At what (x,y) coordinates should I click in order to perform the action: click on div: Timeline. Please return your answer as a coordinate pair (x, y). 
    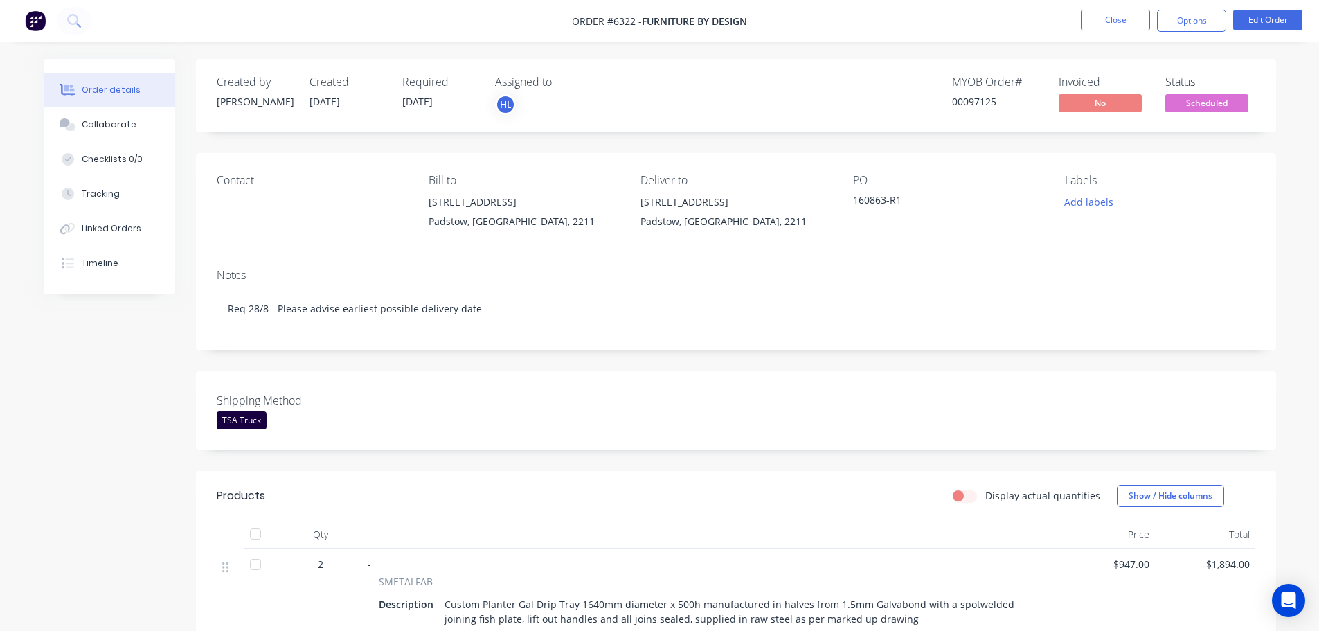
    Looking at the image, I should click on (100, 263).